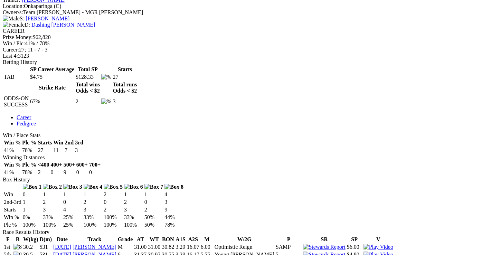 The width and height of the screenshot is (491, 255). What do you see at coordinates (174, 187) in the screenshot?
I see `img: Box 8` at bounding box center [174, 187].